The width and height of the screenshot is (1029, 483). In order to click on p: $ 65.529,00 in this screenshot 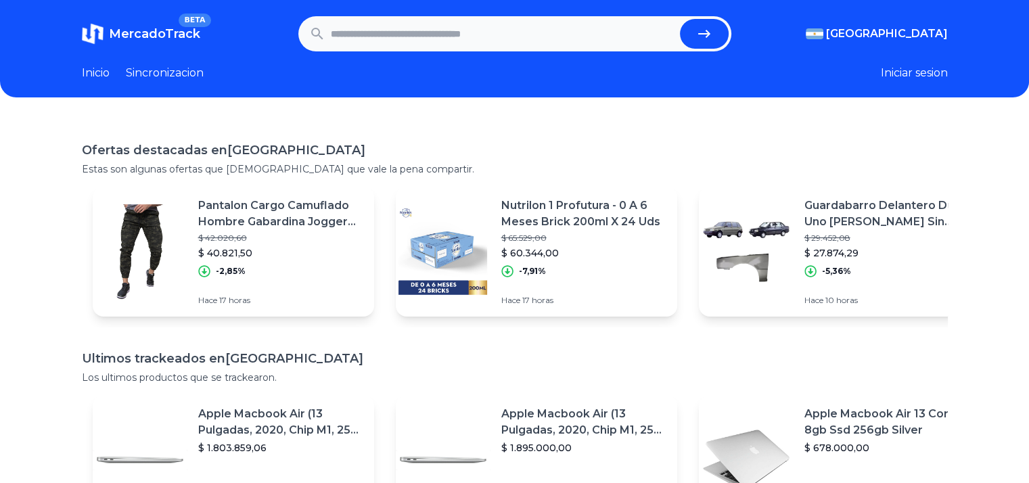, I will do `click(584, 238)`.